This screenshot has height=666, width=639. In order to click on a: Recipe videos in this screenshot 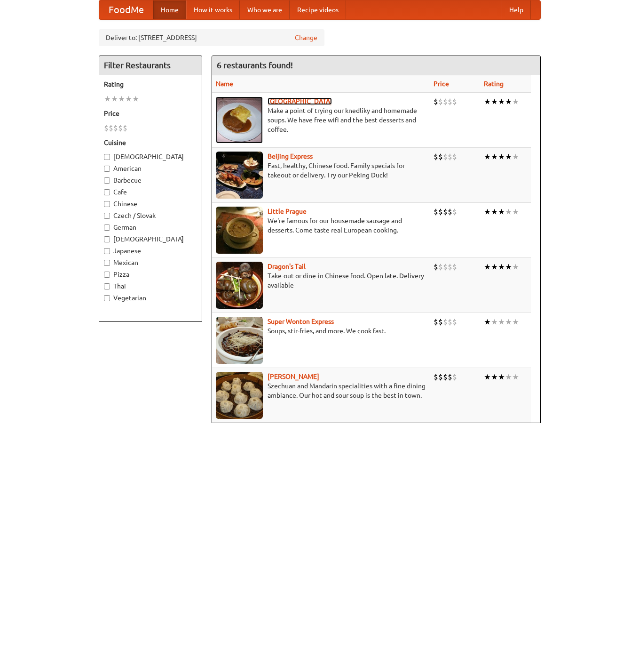, I will do `click(318, 10)`.